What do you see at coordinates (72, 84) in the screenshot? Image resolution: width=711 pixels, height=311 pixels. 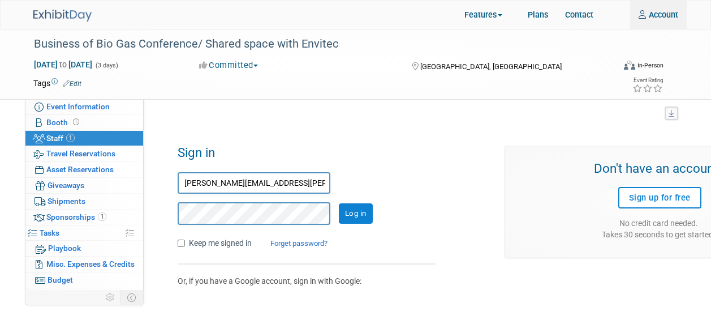 I see `a: Edit` at bounding box center [72, 84].